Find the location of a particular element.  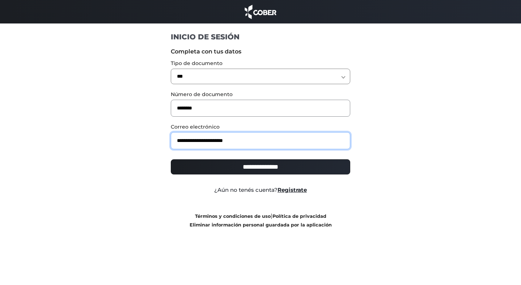

a: Registrate is located at coordinates (292, 190).